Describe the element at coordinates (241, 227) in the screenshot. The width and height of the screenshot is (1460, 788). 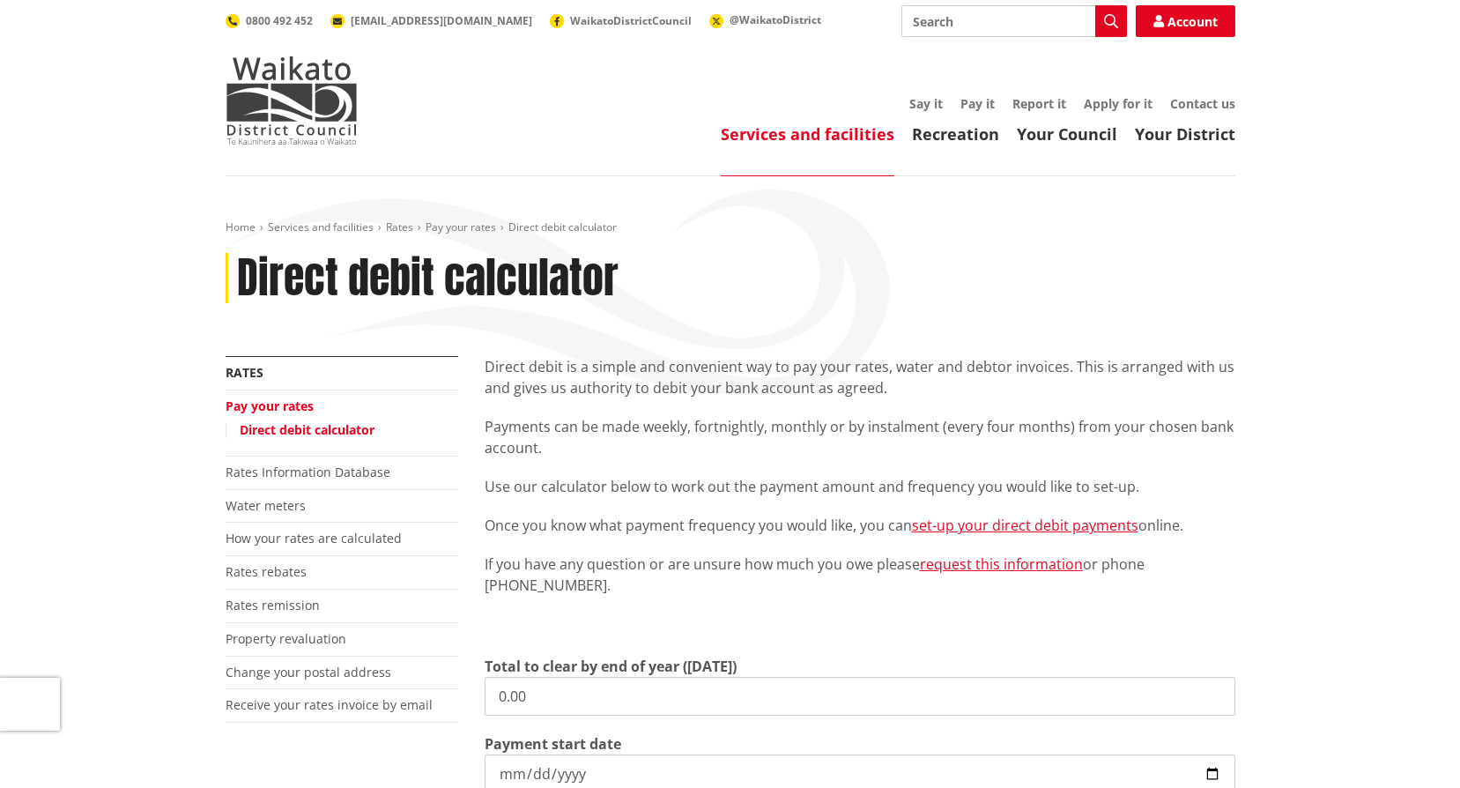
I see `a: Home` at that location.